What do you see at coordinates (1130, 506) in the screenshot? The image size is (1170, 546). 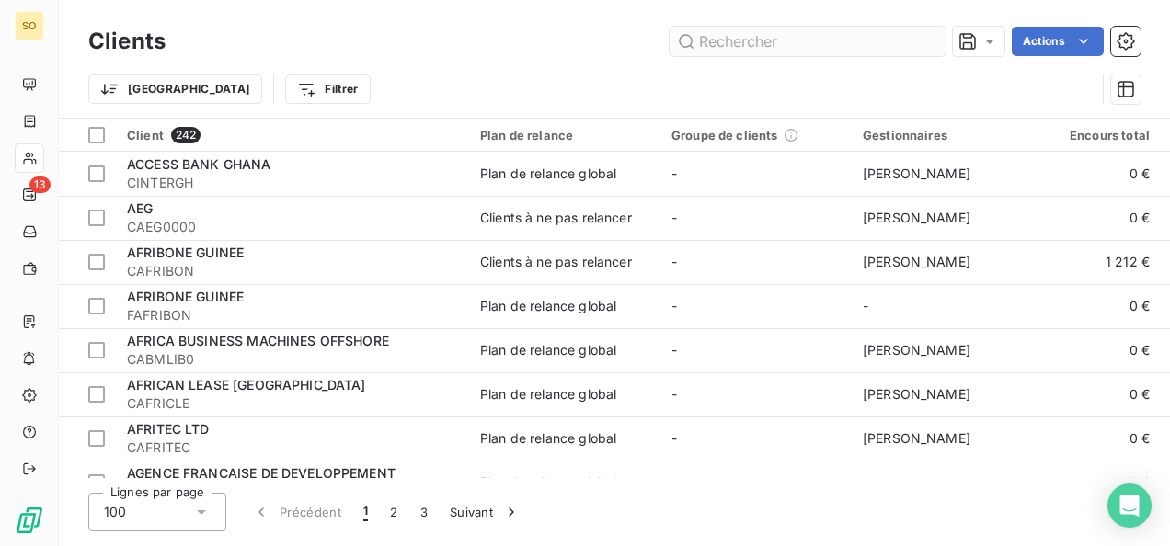 I see `div: Open Intercom Messenger` at bounding box center [1130, 506].